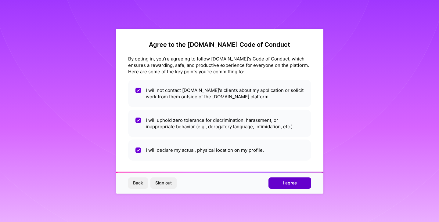  Describe the element at coordinates (138, 183) in the screenshot. I see `button: Back` at that location.